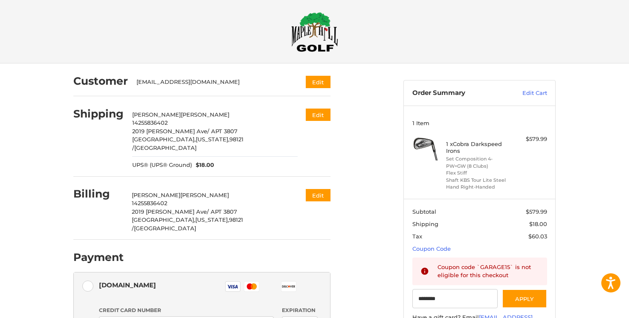 This screenshot has width=629, height=318. Describe the element at coordinates (98, 114) in the screenshot. I see `h2: Shipping` at that location.